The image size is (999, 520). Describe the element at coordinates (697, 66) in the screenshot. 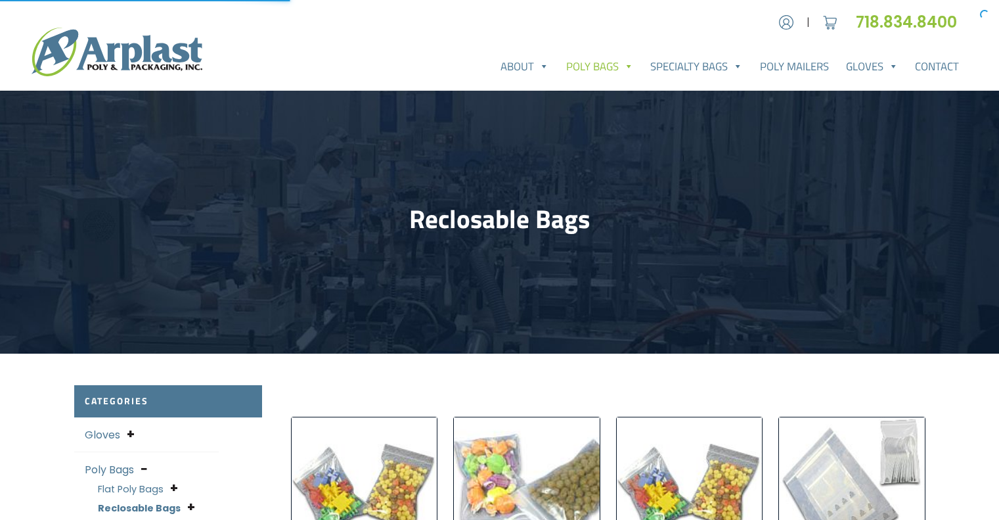

I see `a: Specialty Bags` at that location.